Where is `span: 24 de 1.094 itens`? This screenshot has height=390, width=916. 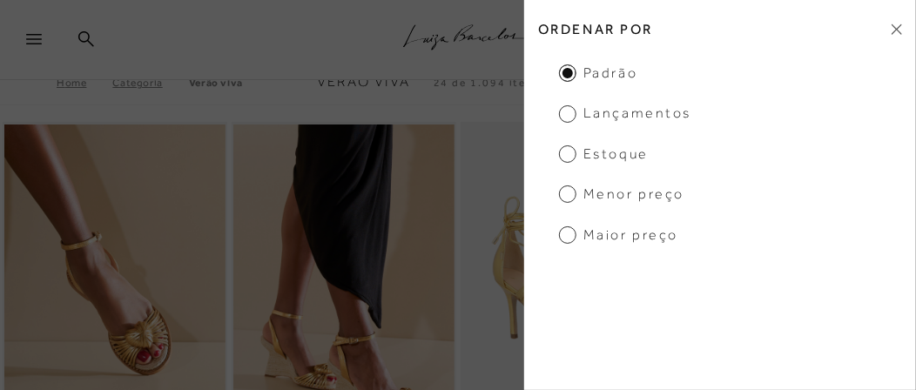 span: 24 de 1.094 itens is located at coordinates (487, 83).